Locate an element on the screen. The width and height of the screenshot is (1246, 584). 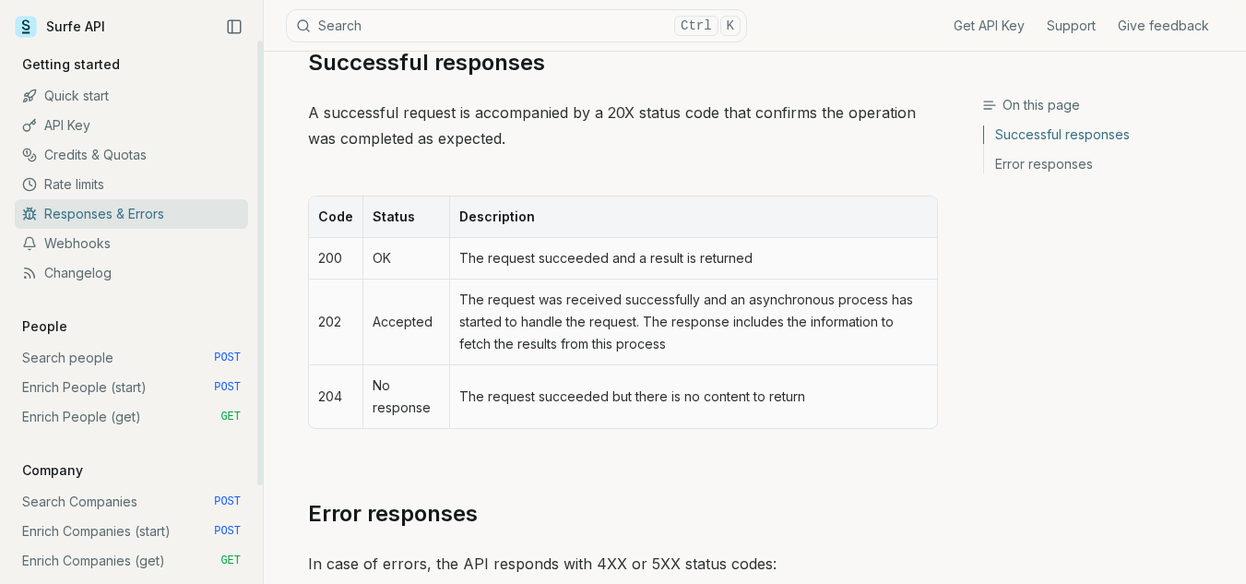
h3: On this page is located at coordinates (1106, 105).